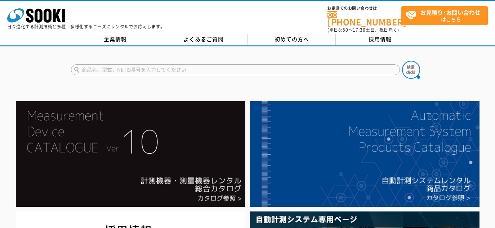 The width and height of the screenshot is (495, 228). What do you see at coordinates (450, 12) in the screenshot?
I see `strong: お見積り･お問い合わせ` at bounding box center [450, 12].